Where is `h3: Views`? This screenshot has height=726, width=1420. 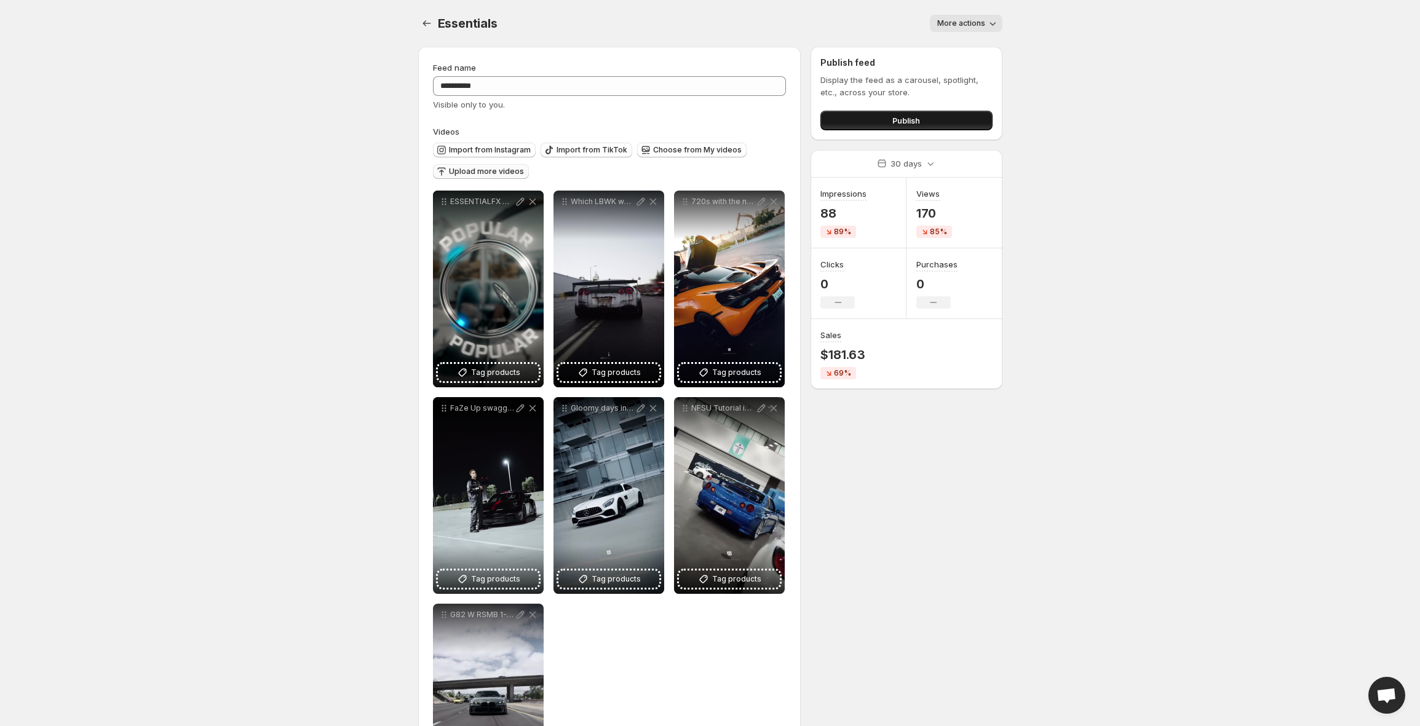 h3: Views is located at coordinates (928, 194).